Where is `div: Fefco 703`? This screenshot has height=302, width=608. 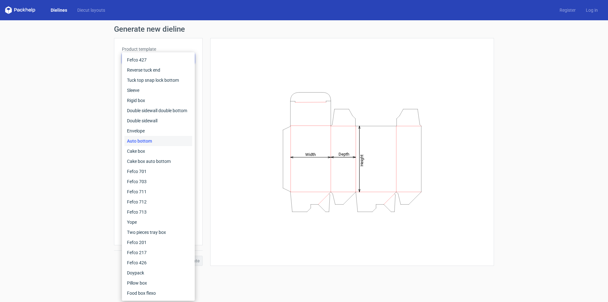
div: Fefco 703 is located at coordinates (158, 181).